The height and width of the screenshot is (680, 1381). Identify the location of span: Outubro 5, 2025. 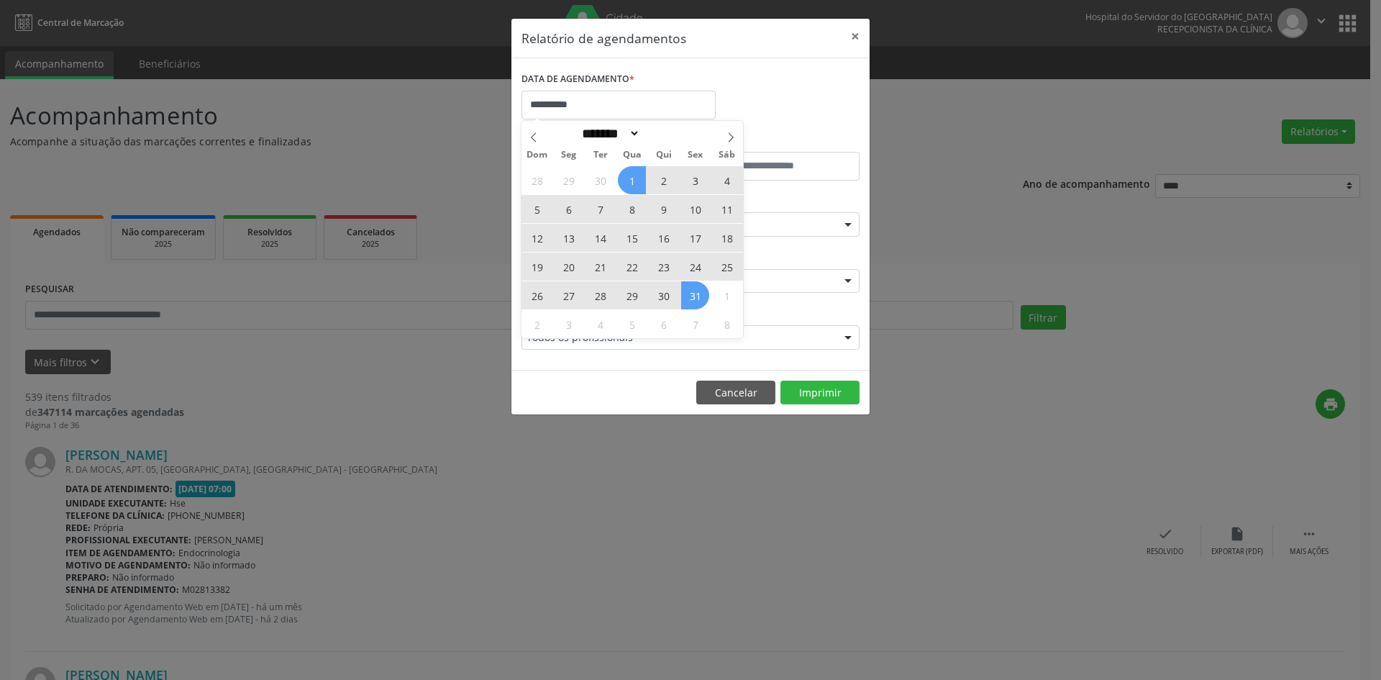
(537, 209).